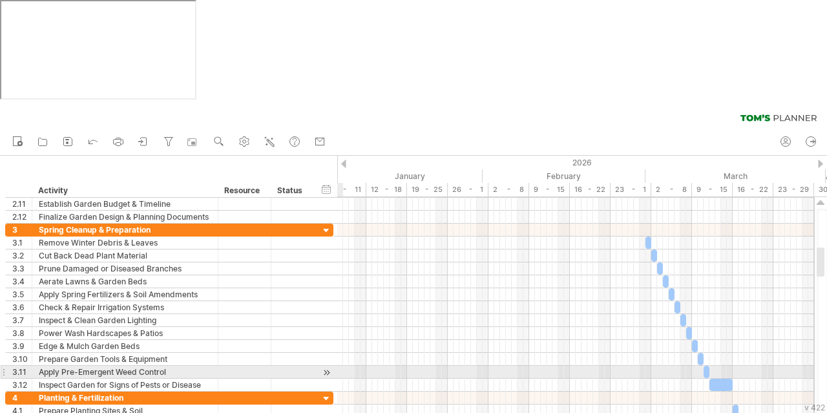 This screenshot has width=827, height=413. I want to click on div: 3.9, so click(22, 346).